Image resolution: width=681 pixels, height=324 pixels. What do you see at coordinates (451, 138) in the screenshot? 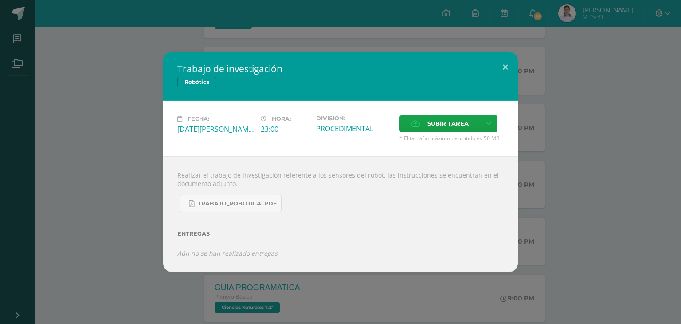
I see `span: * El tamaño máximo permitido es 50 MB` at bounding box center [451, 138].